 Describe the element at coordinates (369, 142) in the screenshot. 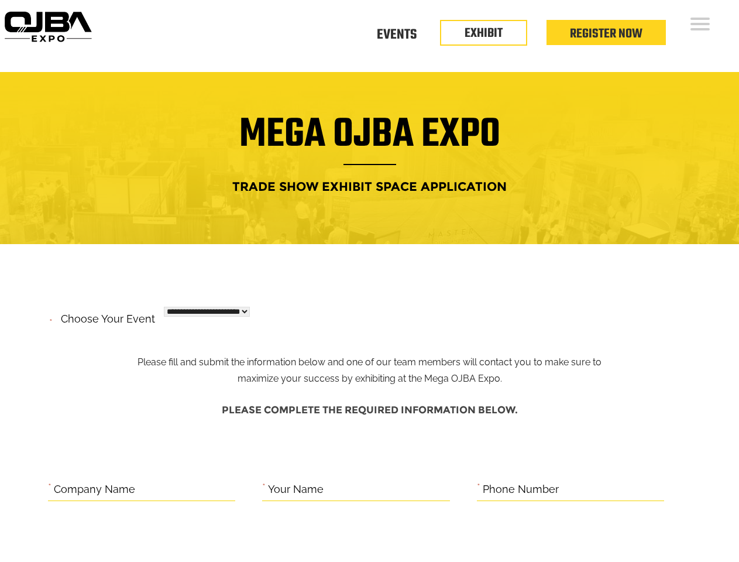

I see `h1: Mega OJBA Expo` at that location.